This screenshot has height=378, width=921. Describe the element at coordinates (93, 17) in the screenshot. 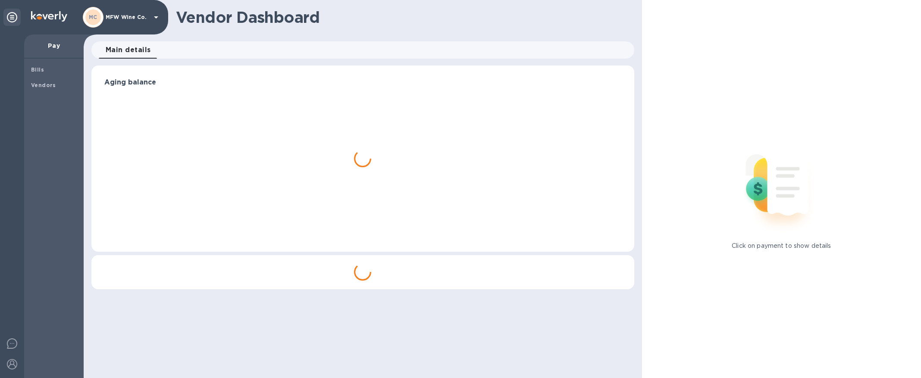

I see `b: MC` at that location.